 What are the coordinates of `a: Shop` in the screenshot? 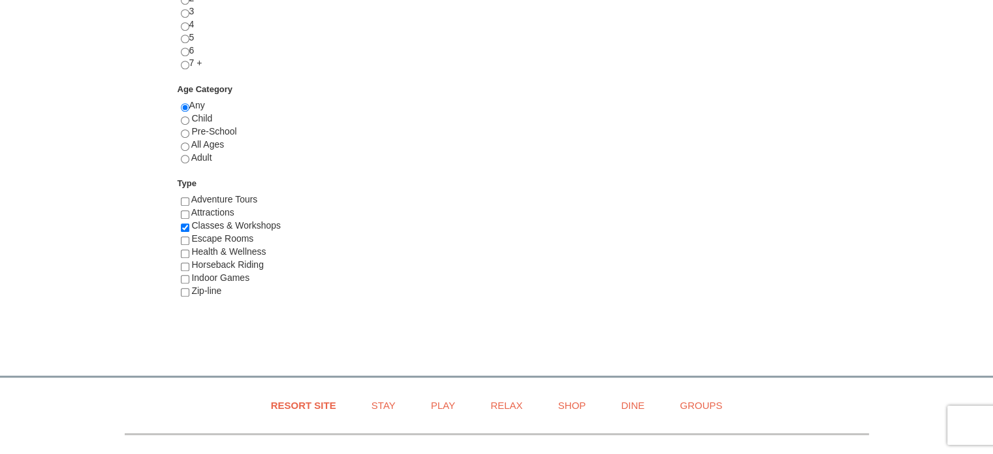 It's located at (572, 405).